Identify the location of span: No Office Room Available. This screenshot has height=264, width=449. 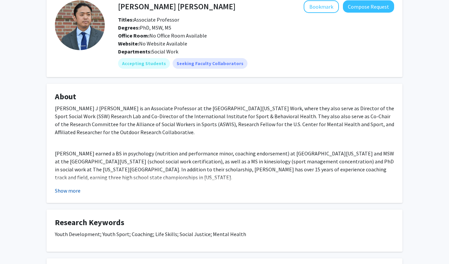
(162, 36).